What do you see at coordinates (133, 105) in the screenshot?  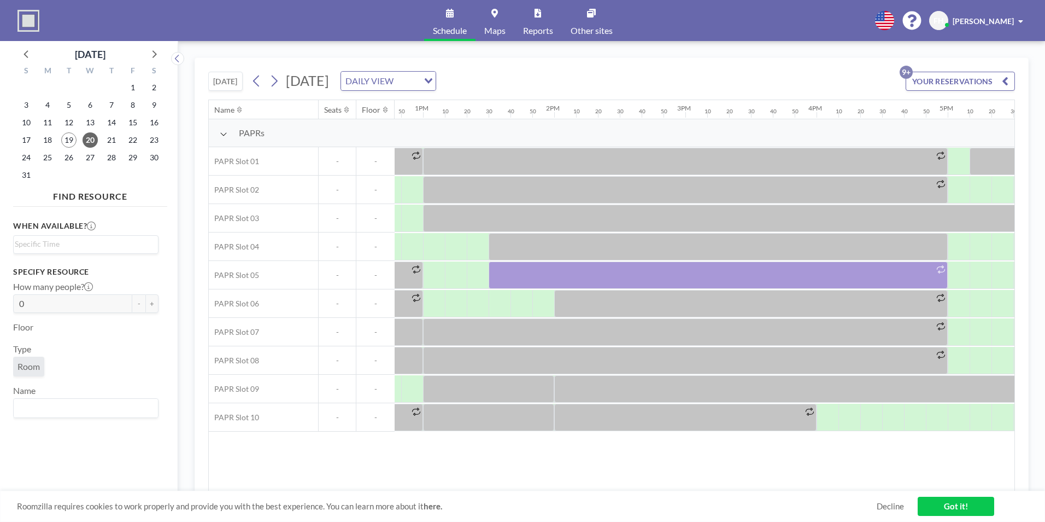 I see `span: Friday, August 8, 2025` at bounding box center [133, 105].